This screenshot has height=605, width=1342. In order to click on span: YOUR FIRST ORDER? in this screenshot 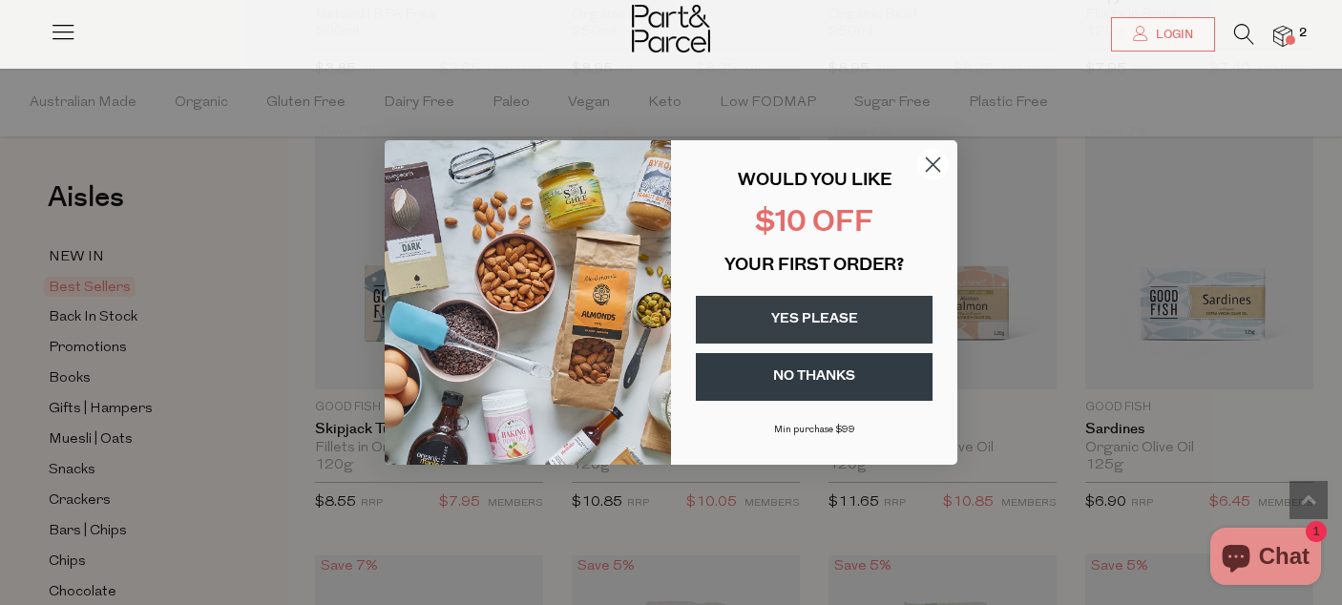, I will do `click(814, 266)`.